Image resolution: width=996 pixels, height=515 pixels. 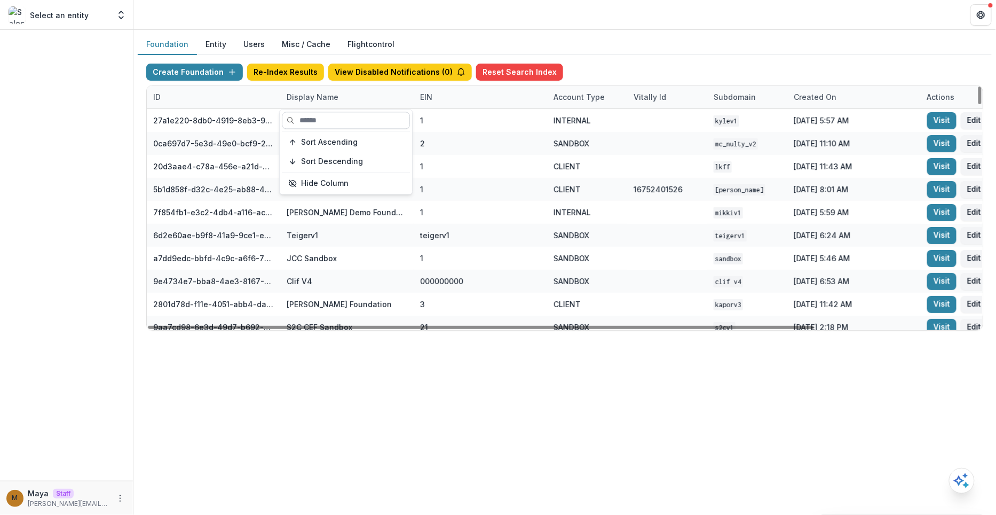 What do you see at coordinates (216, 44) in the screenshot?
I see `button: Entity` at bounding box center [216, 44].